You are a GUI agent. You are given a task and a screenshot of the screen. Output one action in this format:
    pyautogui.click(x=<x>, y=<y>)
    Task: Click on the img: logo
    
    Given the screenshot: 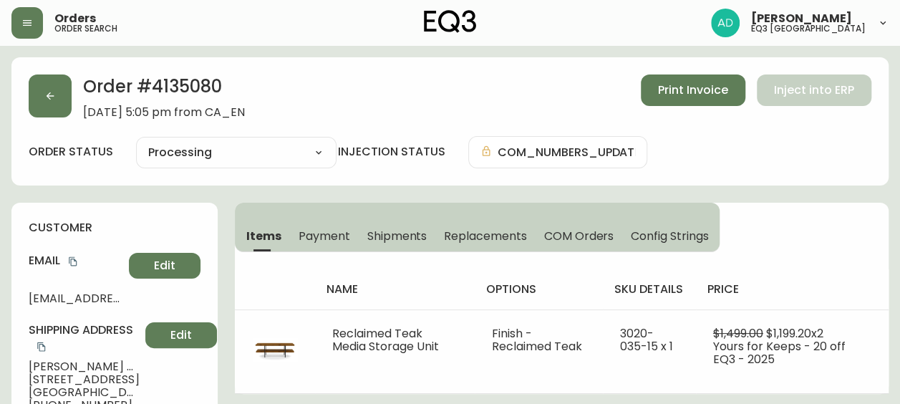 What is the action you would take?
    pyautogui.click(x=450, y=21)
    